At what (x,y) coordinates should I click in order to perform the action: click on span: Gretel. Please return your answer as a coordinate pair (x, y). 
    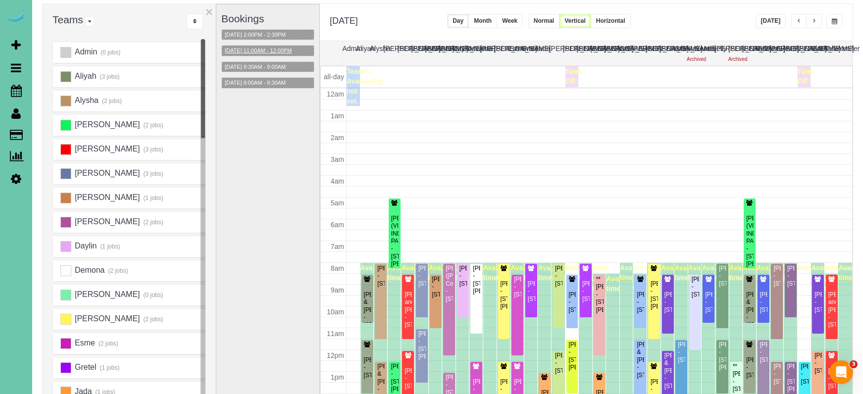
    Looking at the image, I should click on (85, 367).